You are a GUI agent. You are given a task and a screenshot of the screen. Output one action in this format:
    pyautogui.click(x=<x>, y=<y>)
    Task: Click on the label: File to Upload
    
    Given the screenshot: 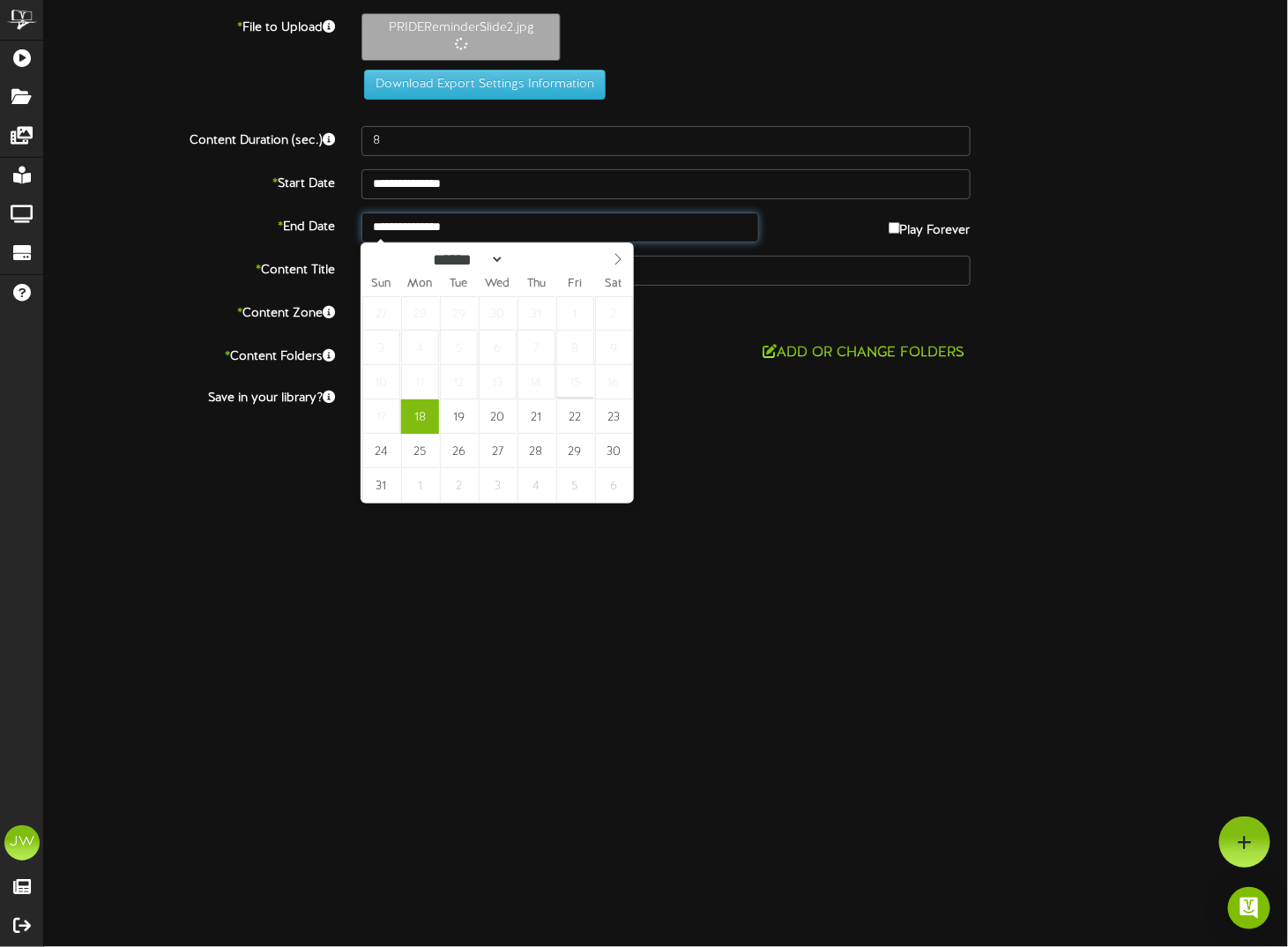 What is the action you would take?
    pyautogui.click(x=189, y=25)
    